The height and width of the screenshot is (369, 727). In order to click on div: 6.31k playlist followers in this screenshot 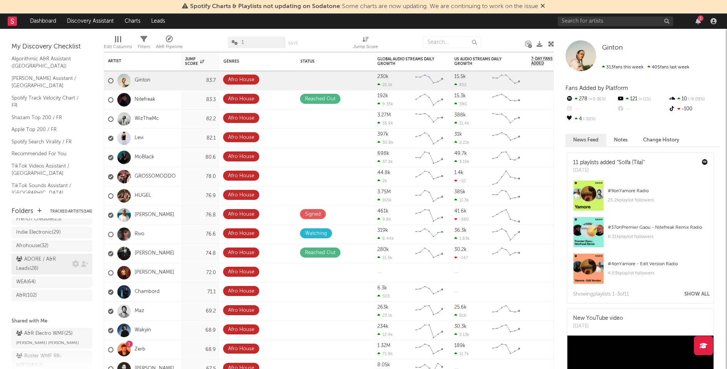, I will do `click(658, 237)`.